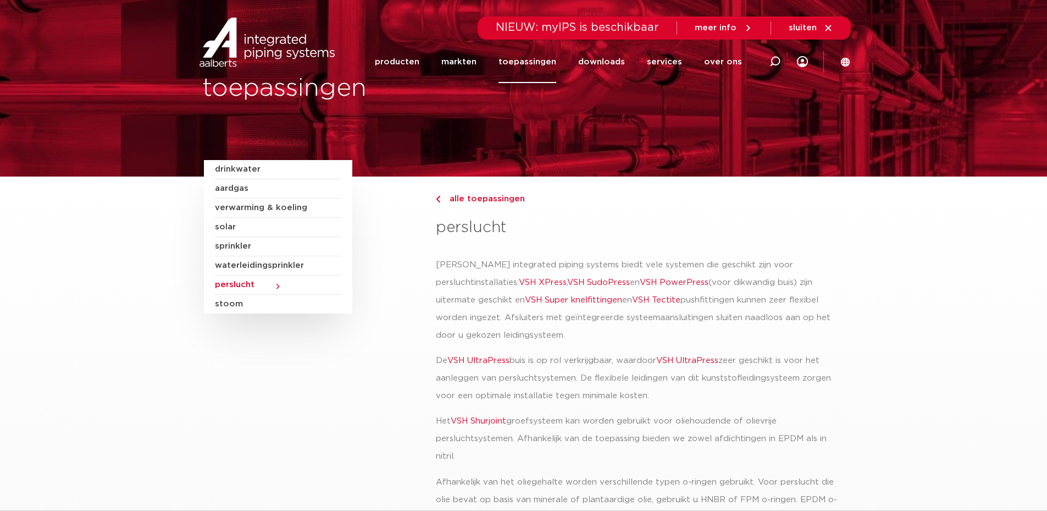  What do you see at coordinates (558, 62) in the screenshot?
I see `nav: Menu` at bounding box center [558, 62].